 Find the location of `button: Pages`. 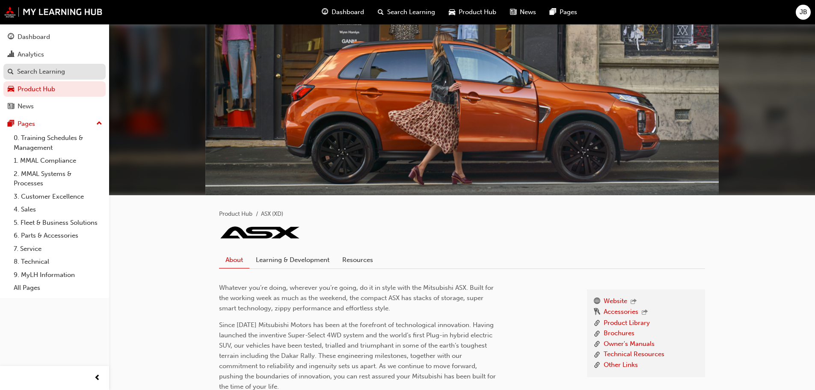

button: Pages is located at coordinates (54, 124).